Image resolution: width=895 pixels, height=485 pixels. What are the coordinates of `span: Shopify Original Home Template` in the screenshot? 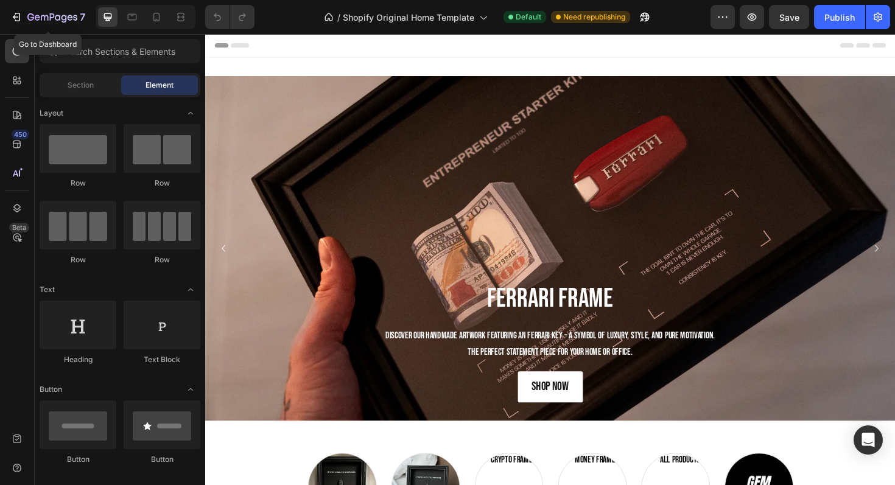 It's located at (409, 17).